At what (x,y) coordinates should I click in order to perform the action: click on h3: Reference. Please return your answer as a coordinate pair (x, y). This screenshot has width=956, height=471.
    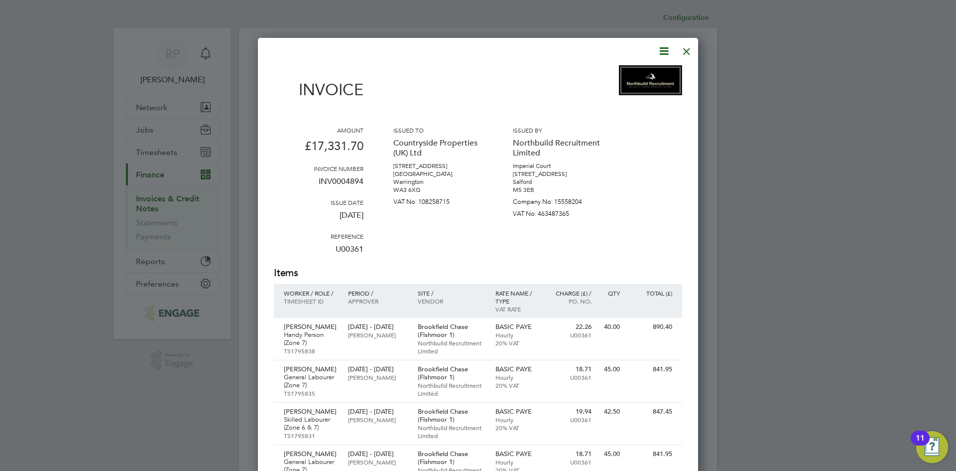
    Looking at the image, I should click on (319, 236).